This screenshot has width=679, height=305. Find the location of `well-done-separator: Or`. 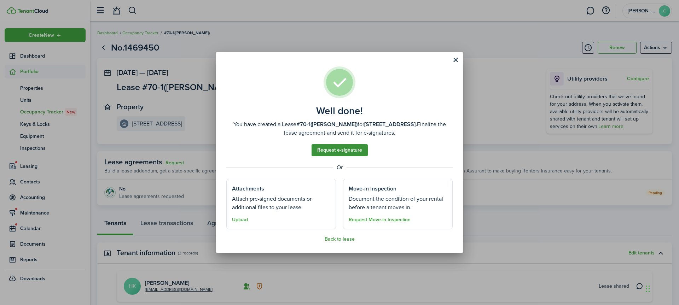

well-done-separator: Or is located at coordinates (340, 168).